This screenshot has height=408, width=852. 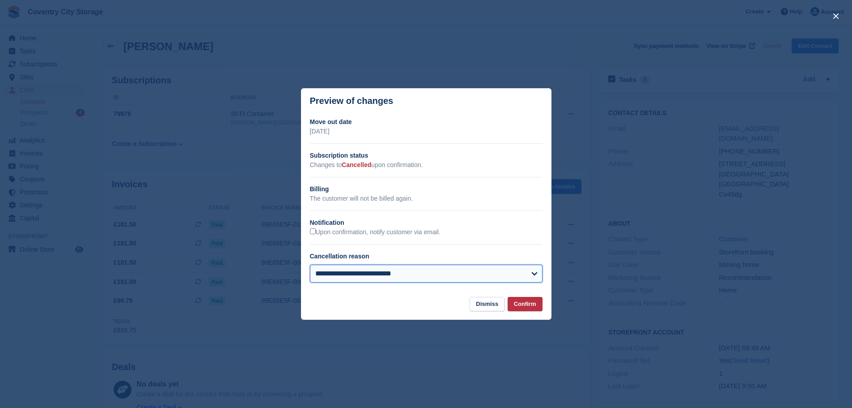 What do you see at coordinates (525, 304) in the screenshot?
I see `button: Confirm` at bounding box center [525, 304].